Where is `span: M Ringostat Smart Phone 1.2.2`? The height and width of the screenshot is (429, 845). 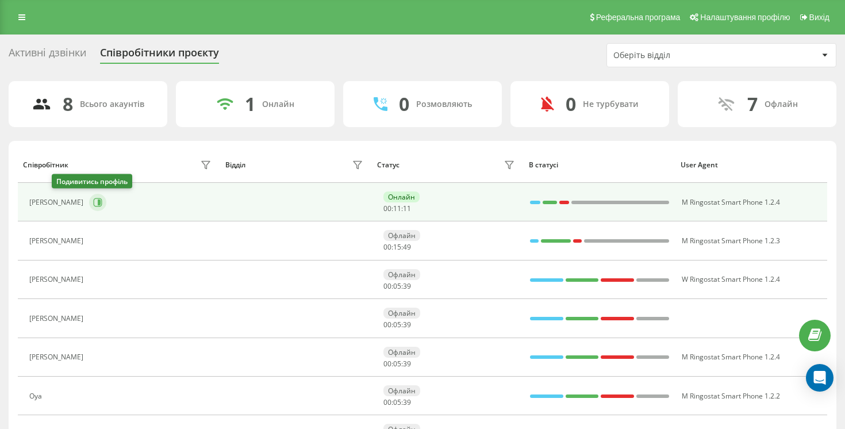 span: M Ringostat Smart Phone 1.2.2 is located at coordinates (731, 396).